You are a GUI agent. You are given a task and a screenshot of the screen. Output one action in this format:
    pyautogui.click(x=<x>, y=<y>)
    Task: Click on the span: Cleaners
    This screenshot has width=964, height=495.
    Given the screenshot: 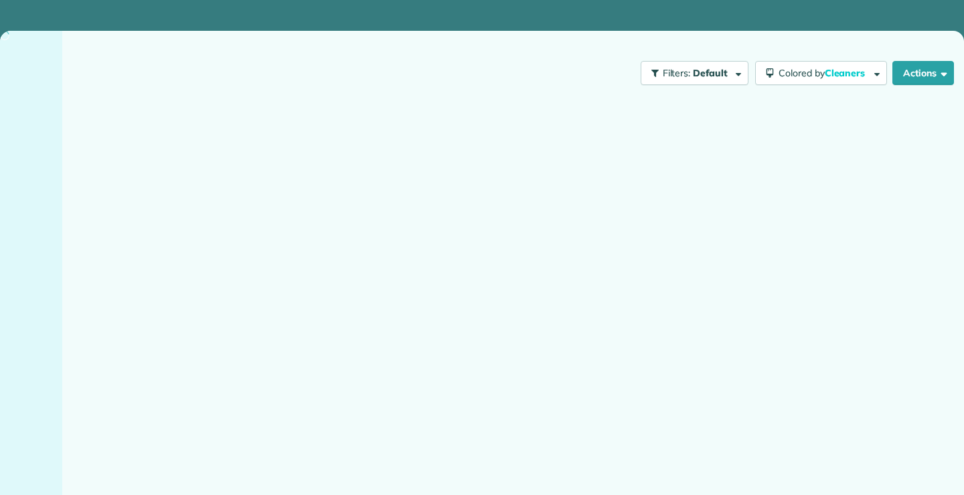 What is the action you would take?
    pyautogui.click(x=846, y=73)
    